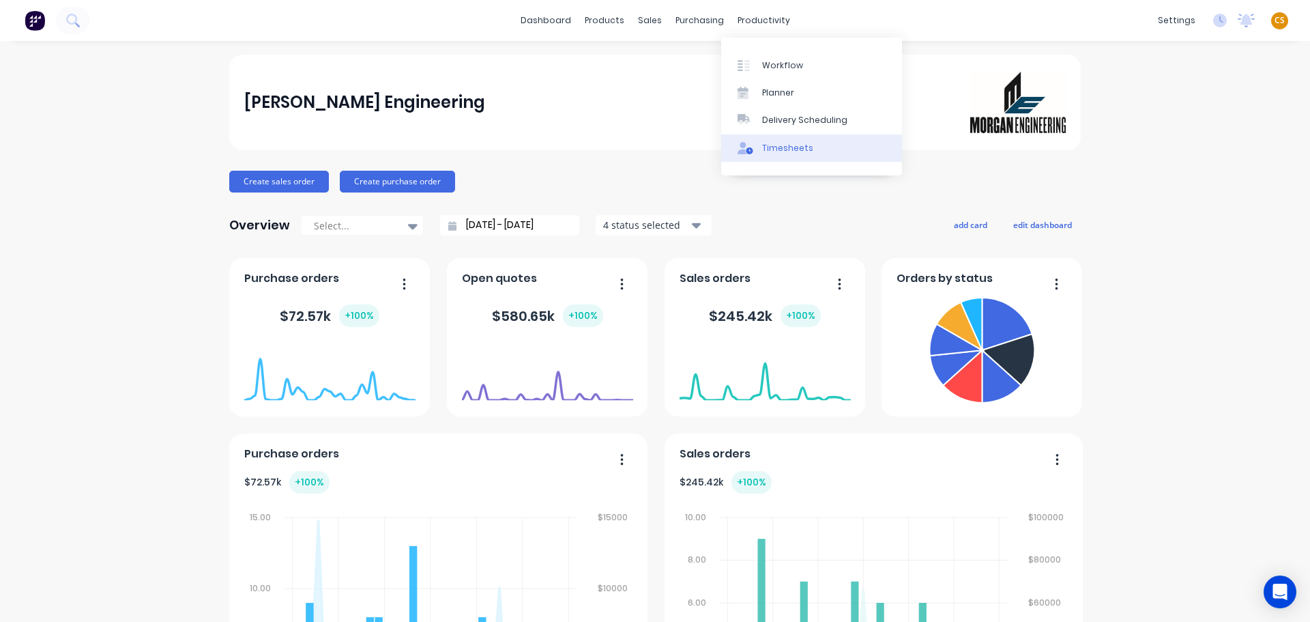 The width and height of the screenshot is (1310, 622). What do you see at coordinates (700, 20) in the screenshot?
I see `div: purchasing` at bounding box center [700, 20].